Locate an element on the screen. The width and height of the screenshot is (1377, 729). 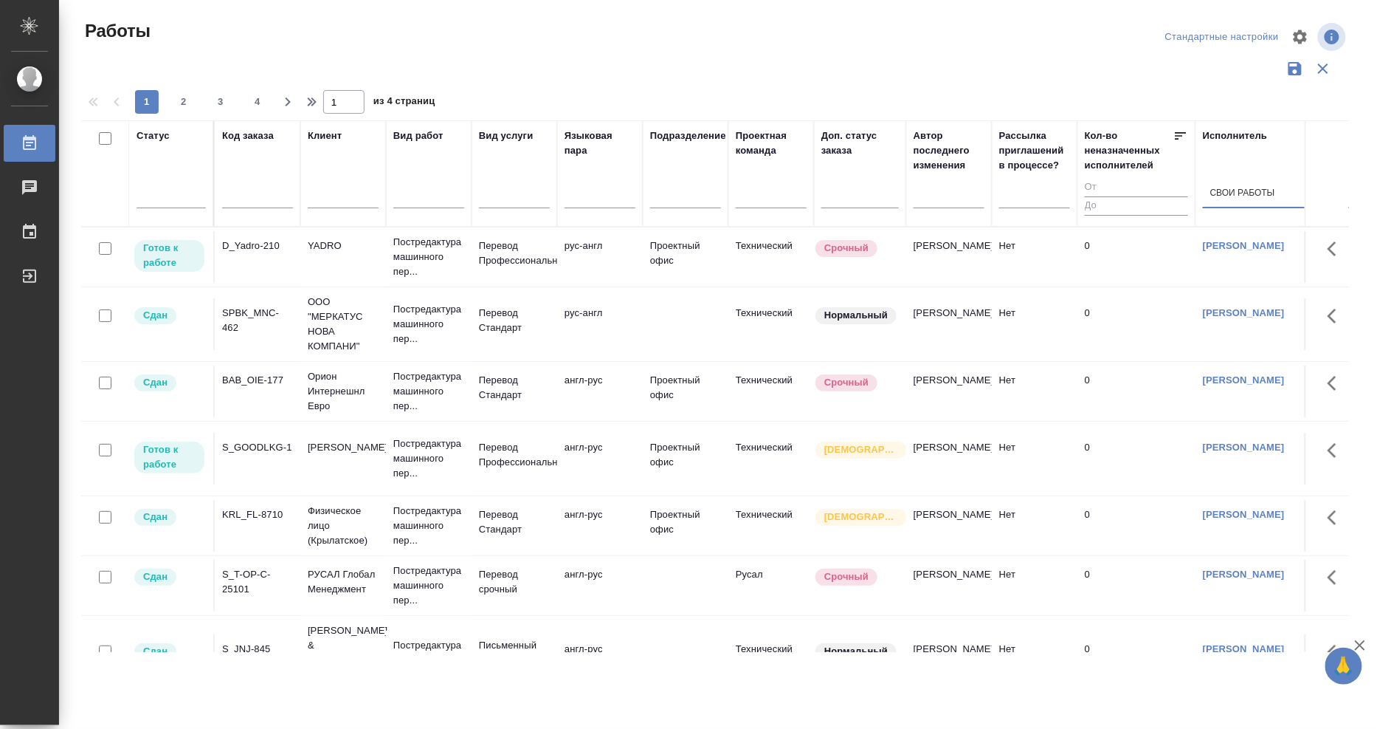
span: 3 is located at coordinates (221, 102).